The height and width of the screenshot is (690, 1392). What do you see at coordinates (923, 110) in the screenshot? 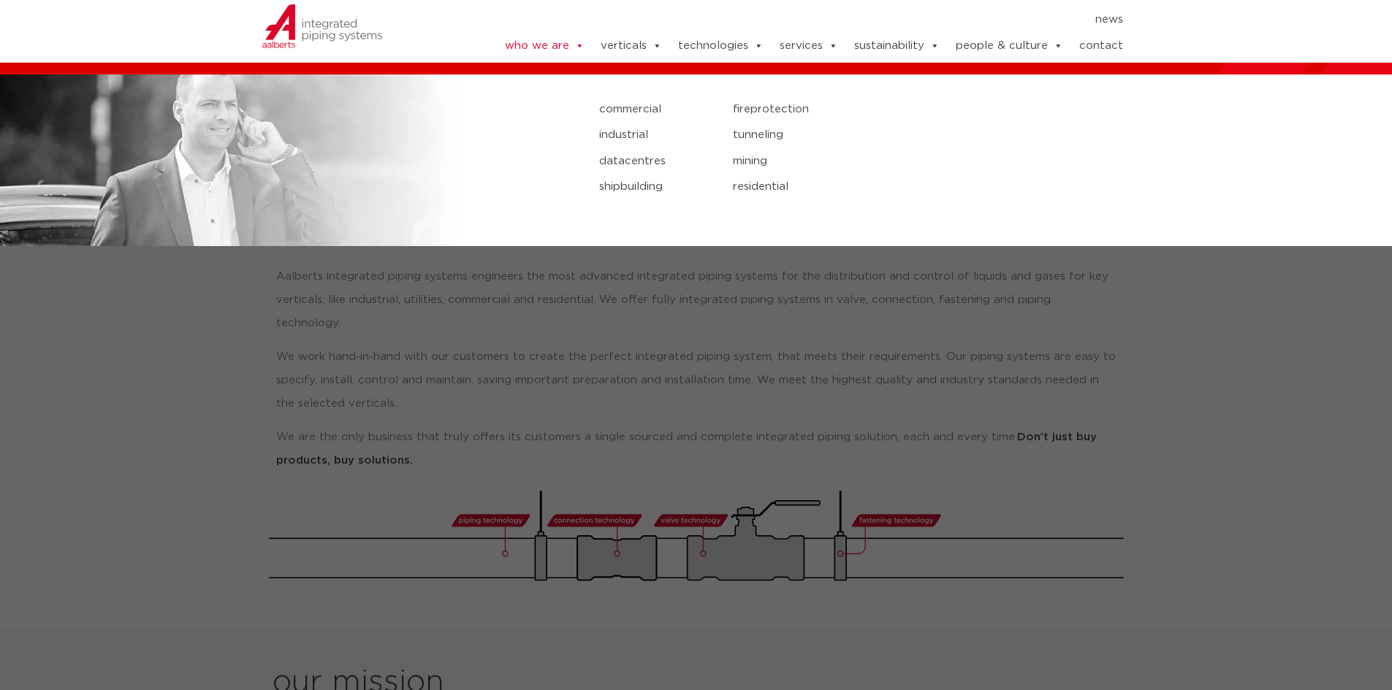
I see `a: fireprotection` at bounding box center [923, 110].